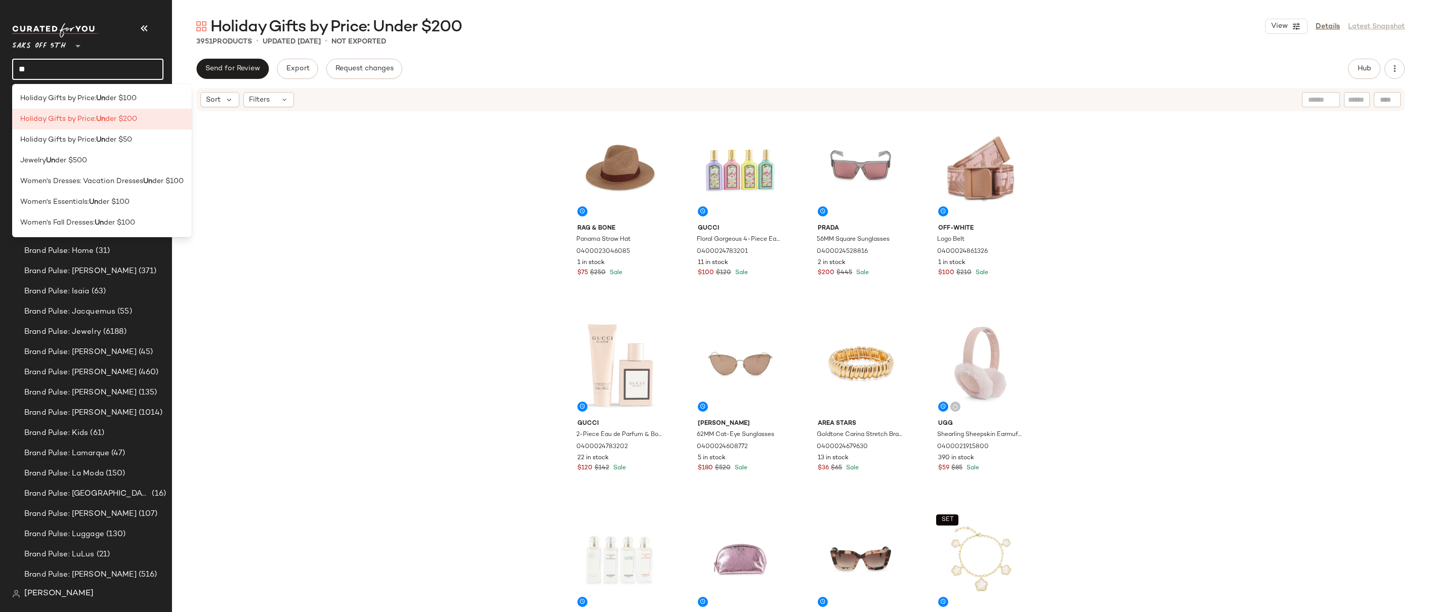 The height and width of the screenshot is (612, 1429). Describe the element at coordinates (980, 559) in the screenshot. I see `img: 0400024783721` at that location.